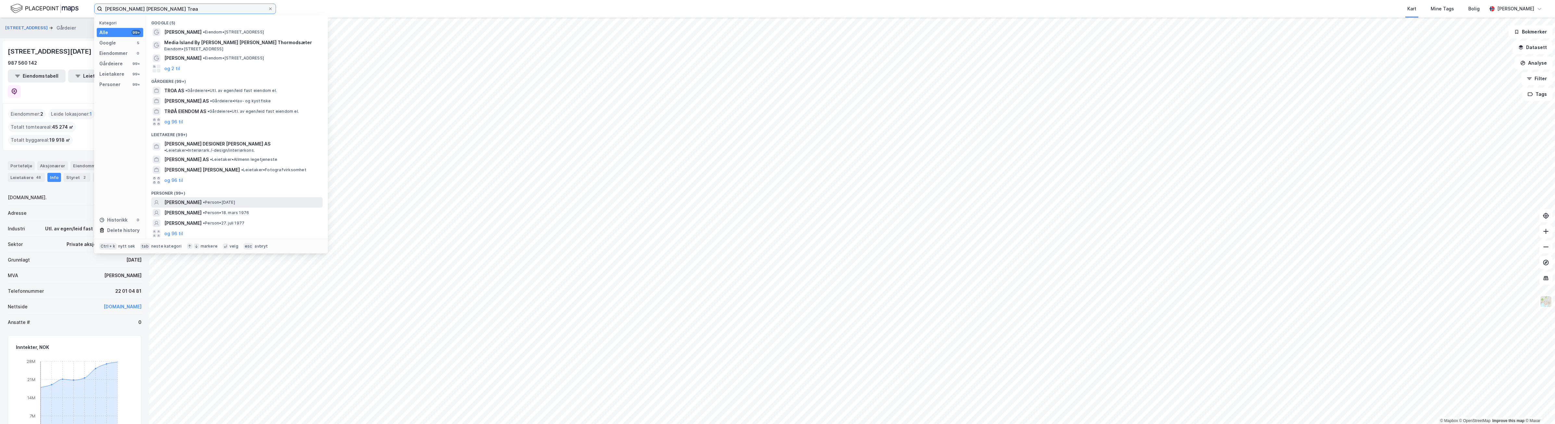 The width and height of the screenshot is (1555, 424). What do you see at coordinates (13, 275) in the screenshot?
I see `div: MVA` at bounding box center [13, 275].